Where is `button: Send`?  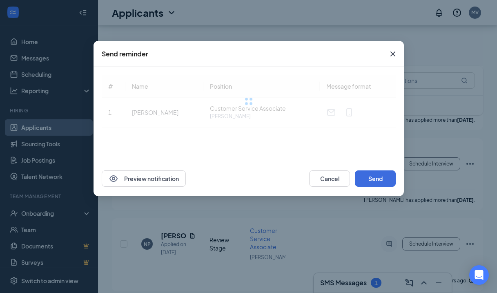
button: Send is located at coordinates (375, 178).